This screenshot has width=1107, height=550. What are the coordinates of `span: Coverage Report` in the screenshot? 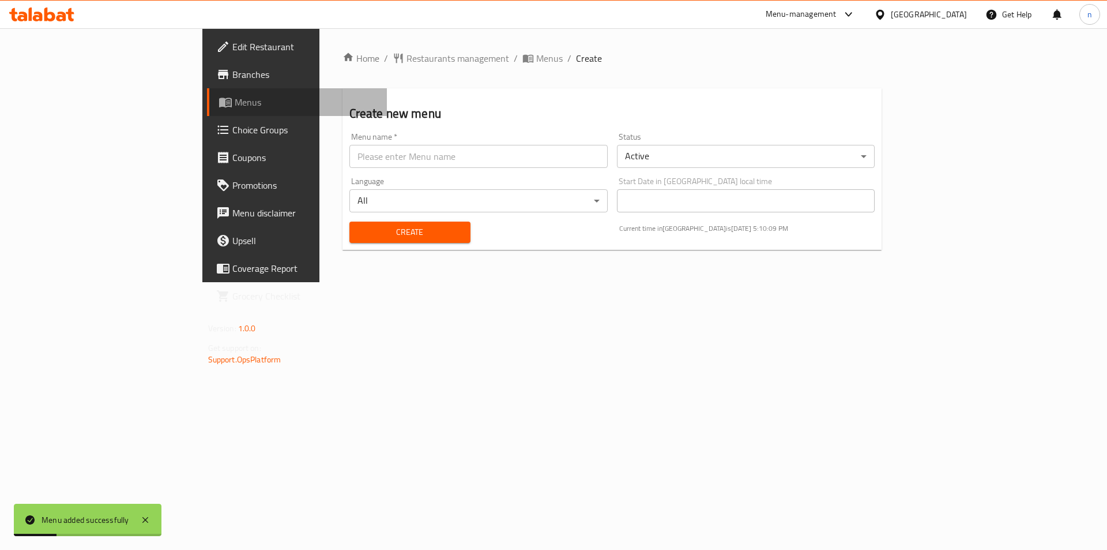 It's located at (305, 268).